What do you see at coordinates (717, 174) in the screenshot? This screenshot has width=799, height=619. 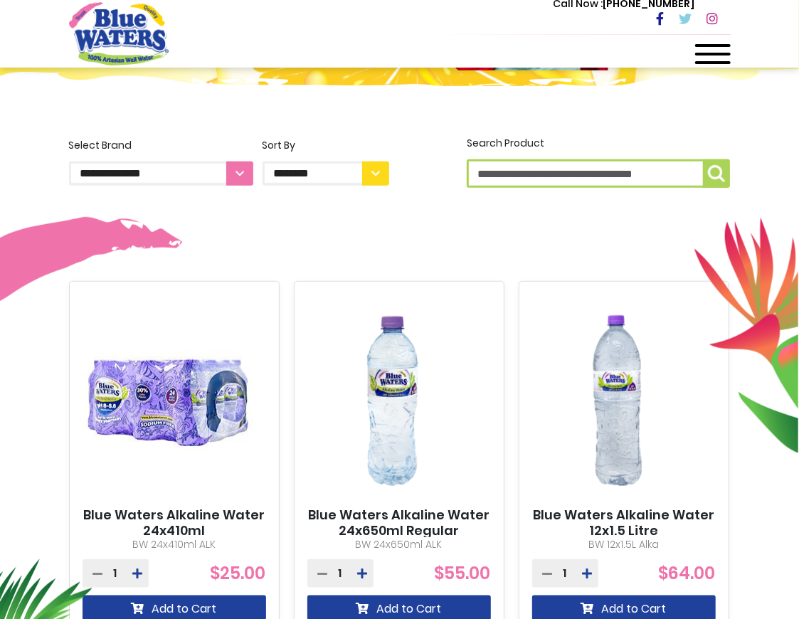 I see `img: search-icon.png` at bounding box center [717, 174].